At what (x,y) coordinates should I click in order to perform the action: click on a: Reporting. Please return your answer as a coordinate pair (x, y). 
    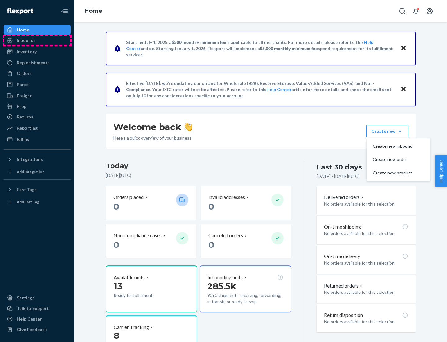
    Looking at the image, I should click on (37, 128).